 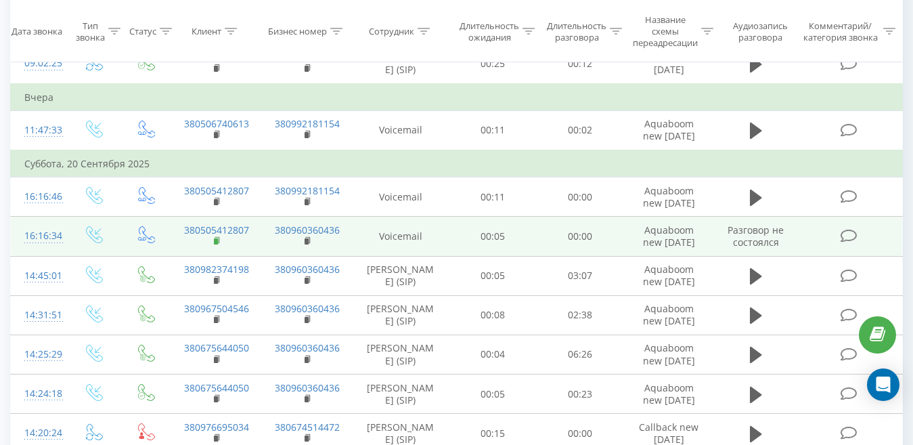 I want to click on a: 380506740613, so click(x=217, y=123).